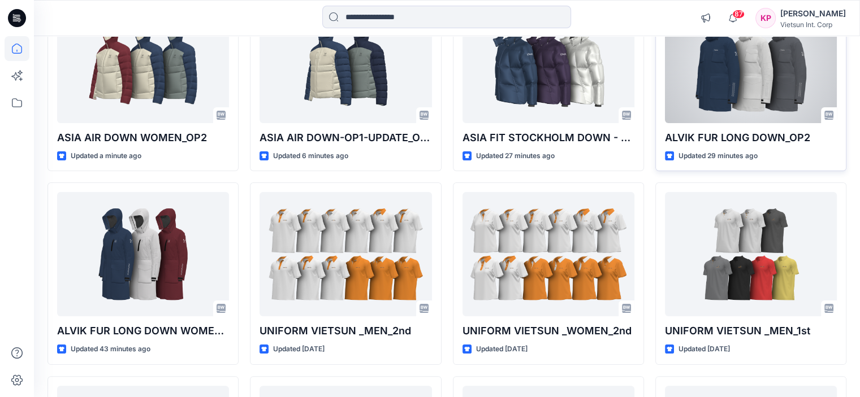  Describe the element at coordinates (345, 331) in the screenshot. I see `p: UNIFORM VIETSUN _MEN_2nd` at that location.